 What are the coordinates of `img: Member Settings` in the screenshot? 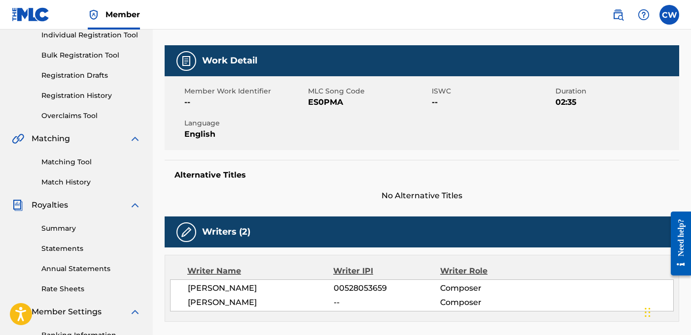 It's located at (18, 312).